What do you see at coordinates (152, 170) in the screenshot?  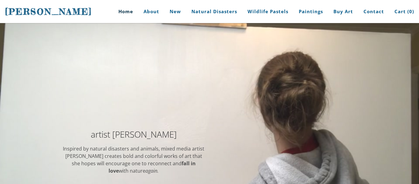 I see `em: again.` at bounding box center [152, 170].